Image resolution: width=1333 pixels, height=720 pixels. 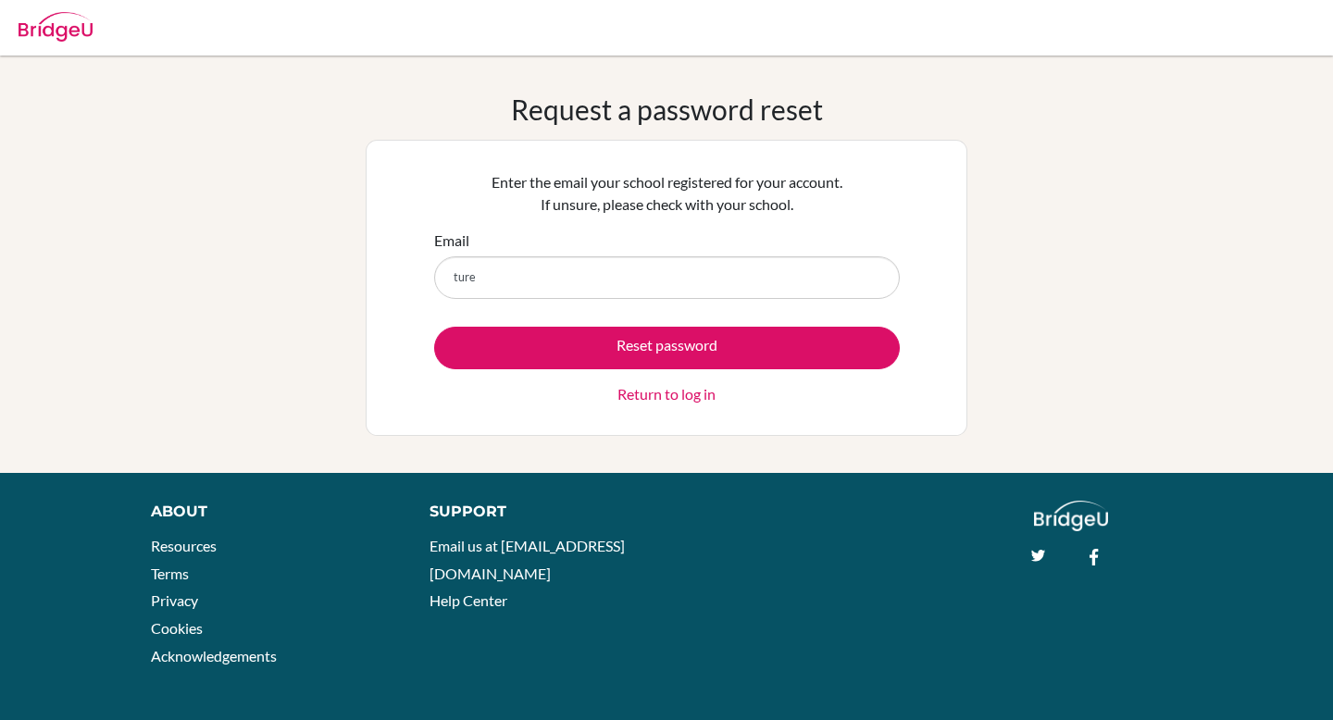 I want to click on a: Acknowledgements, so click(x=214, y=656).